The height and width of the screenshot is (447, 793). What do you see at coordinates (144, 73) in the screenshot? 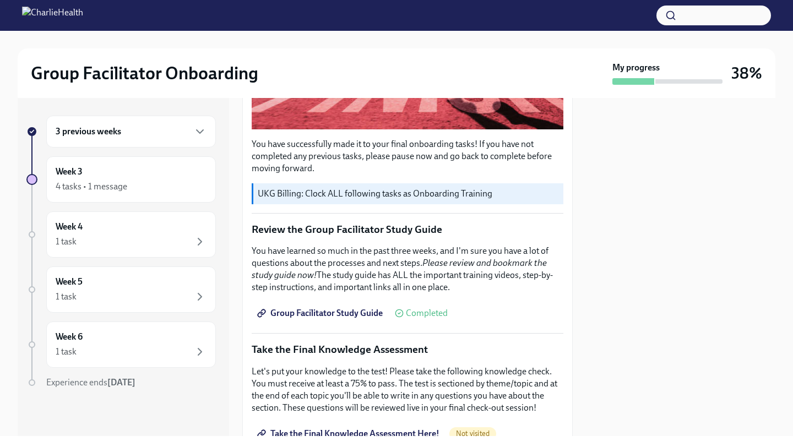
I see `h2: Group Facilitator Onboarding` at bounding box center [144, 73].